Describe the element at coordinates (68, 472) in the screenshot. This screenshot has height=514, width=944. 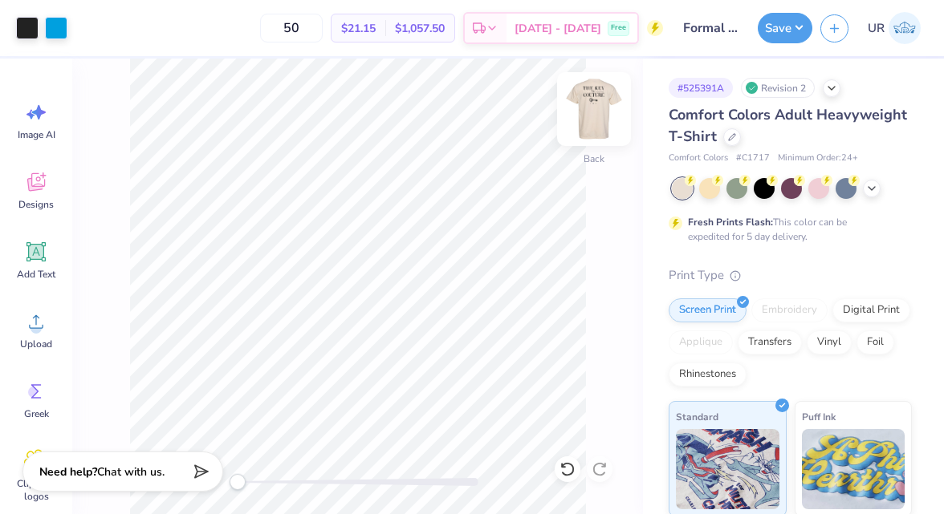
I see `strong: Need help?` at that location.